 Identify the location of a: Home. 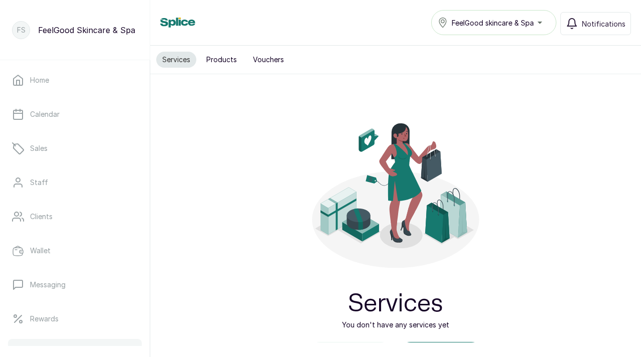
(75, 80).